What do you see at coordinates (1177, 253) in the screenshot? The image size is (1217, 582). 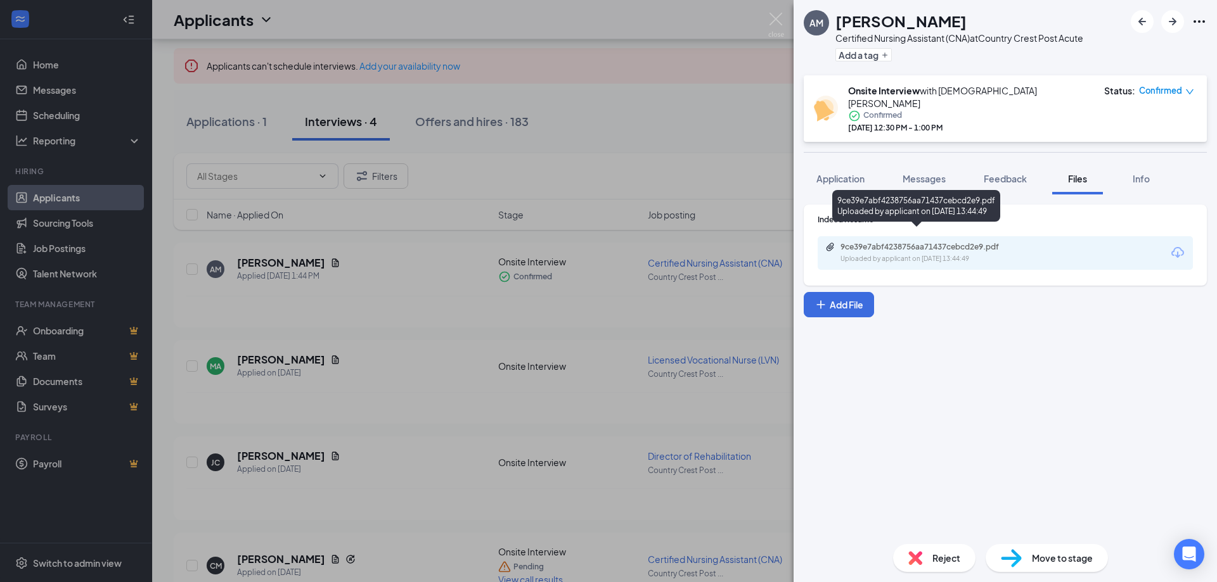 I see `svg: Download` at bounding box center [1177, 253].